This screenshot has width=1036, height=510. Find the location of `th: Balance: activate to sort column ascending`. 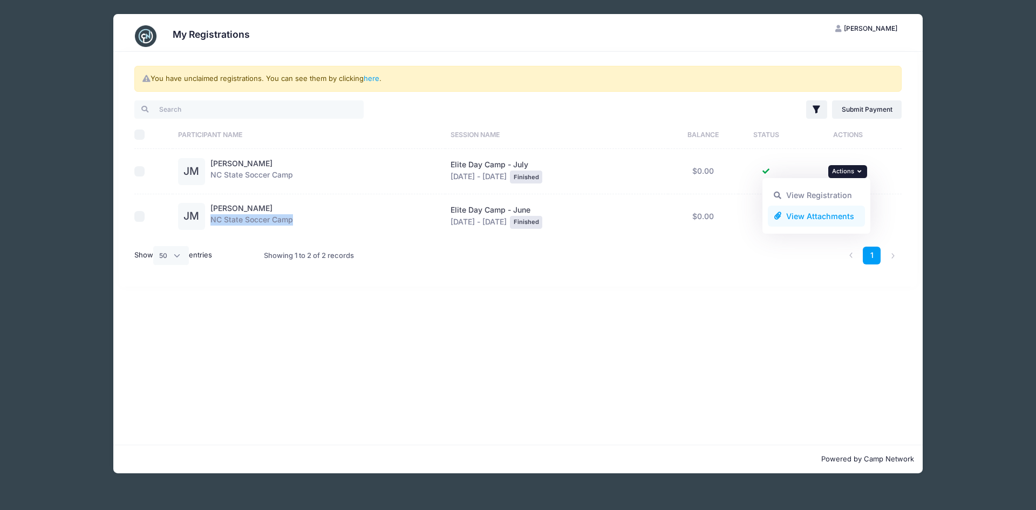

th: Balance: activate to sort column ascending is located at coordinates (702, 134).